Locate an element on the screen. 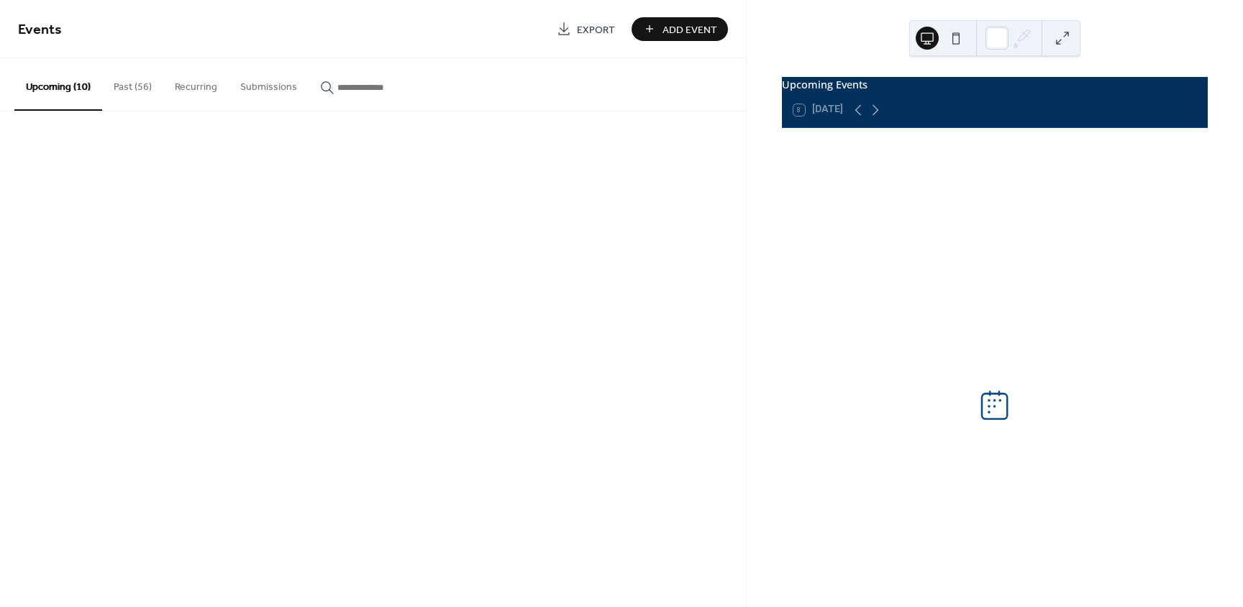 The image size is (1243, 607). span: Export is located at coordinates (596, 29).